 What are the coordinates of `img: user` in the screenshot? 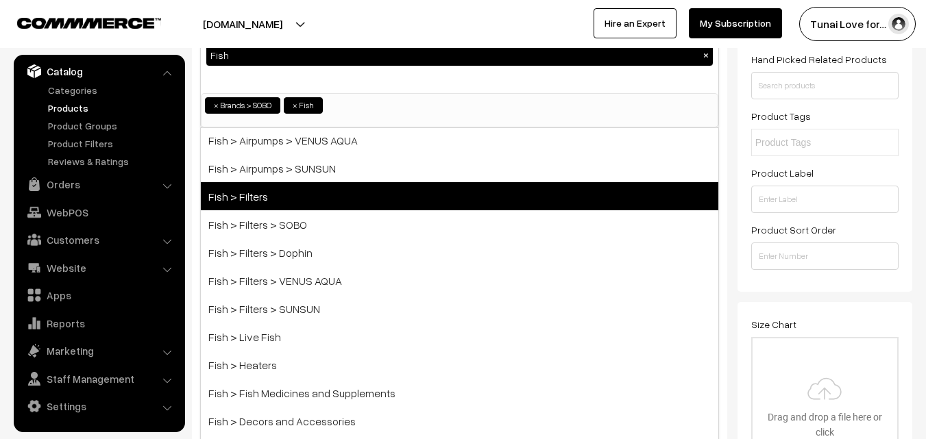 It's located at (899, 24).